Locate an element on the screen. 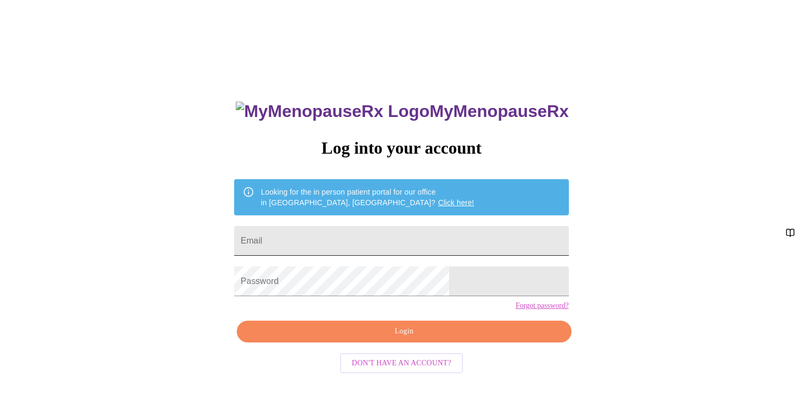  h3: MyMenopauseRx is located at coordinates (402, 111).